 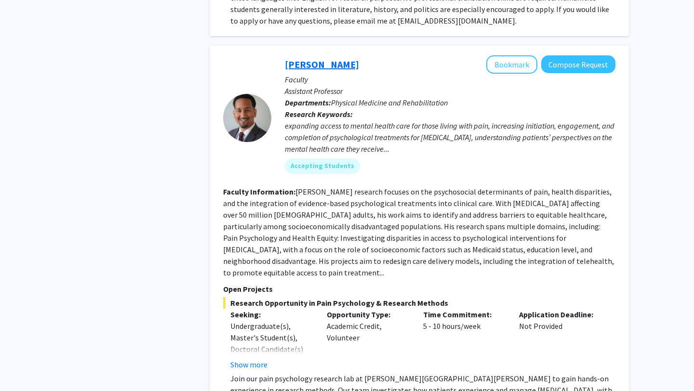 I want to click on span: Research Opportunity in Pain Psychology & Research Methods, so click(x=419, y=303).